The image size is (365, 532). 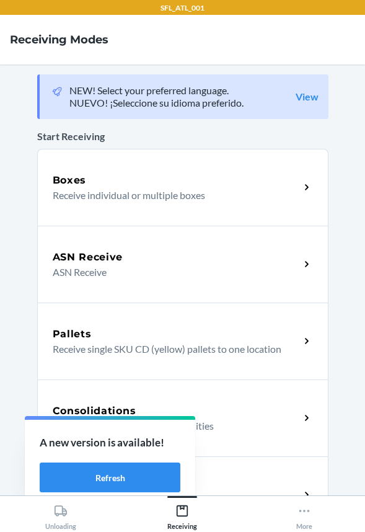 What do you see at coordinates (110, 478) in the screenshot?
I see `button: Refresh` at bounding box center [110, 478].